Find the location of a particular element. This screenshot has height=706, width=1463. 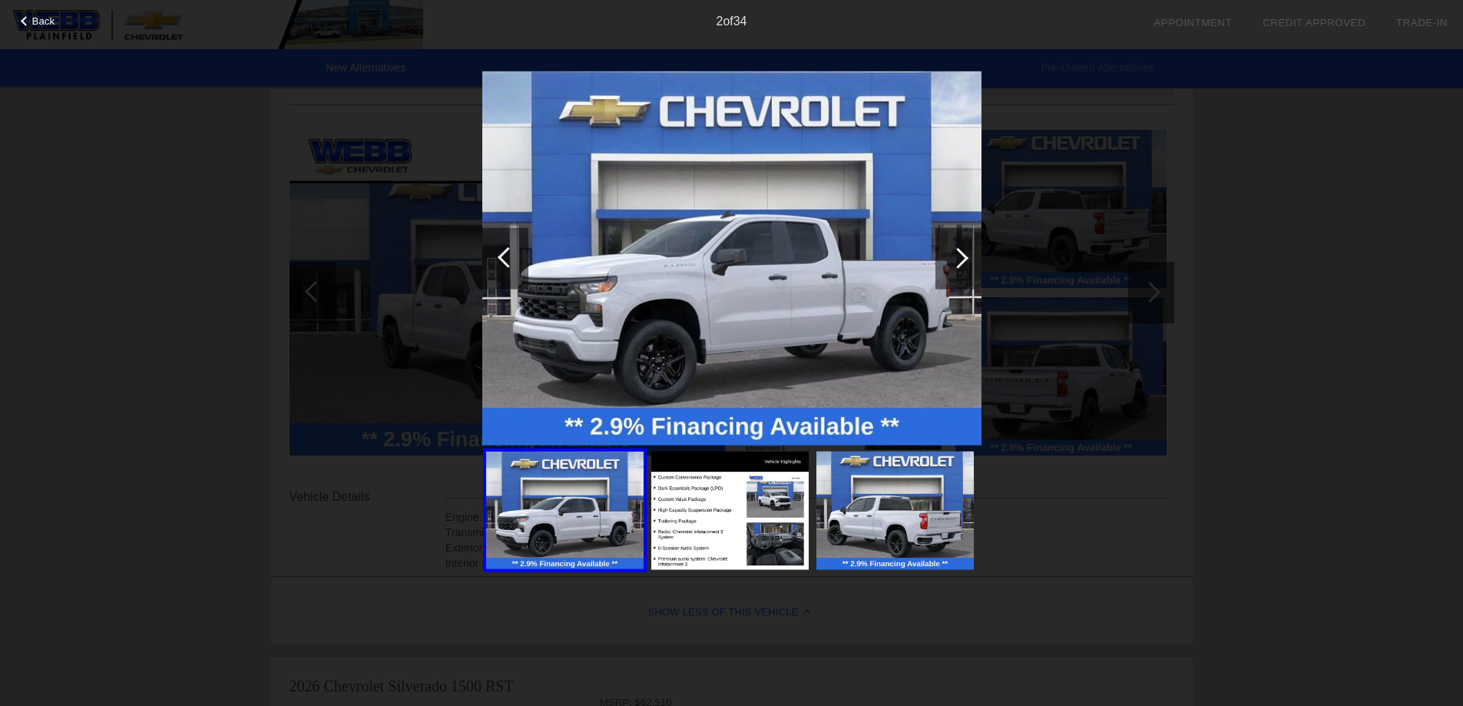

a: Credit Approved is located at coordinates (1314, 22).